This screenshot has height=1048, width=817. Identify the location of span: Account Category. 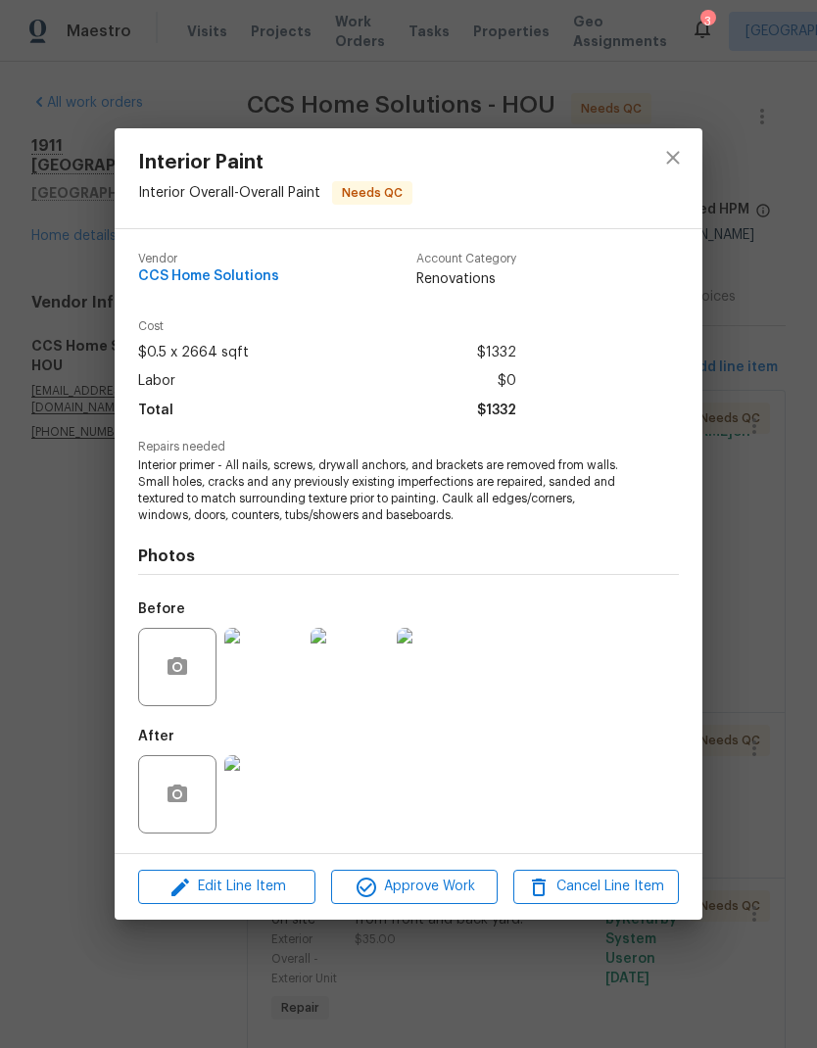
(466, 259).